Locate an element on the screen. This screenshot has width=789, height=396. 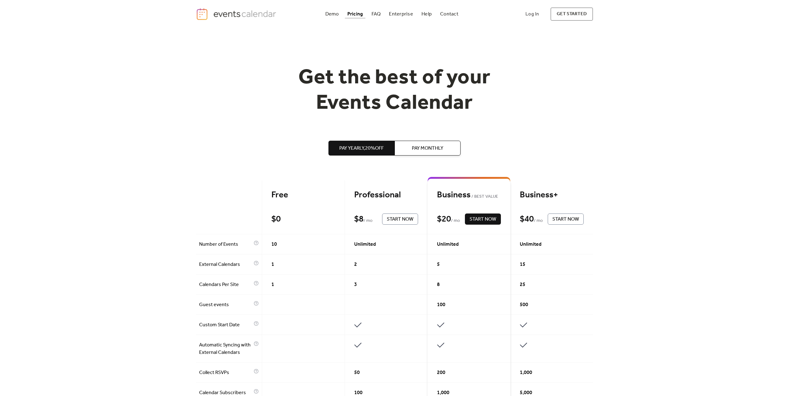
a: Log In is located at coordinates (532, 14).